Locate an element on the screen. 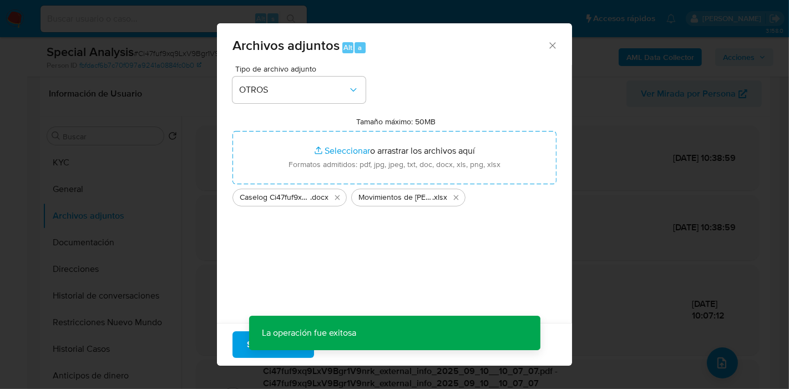  span: .xlsx is located at coordinates (439, 198).